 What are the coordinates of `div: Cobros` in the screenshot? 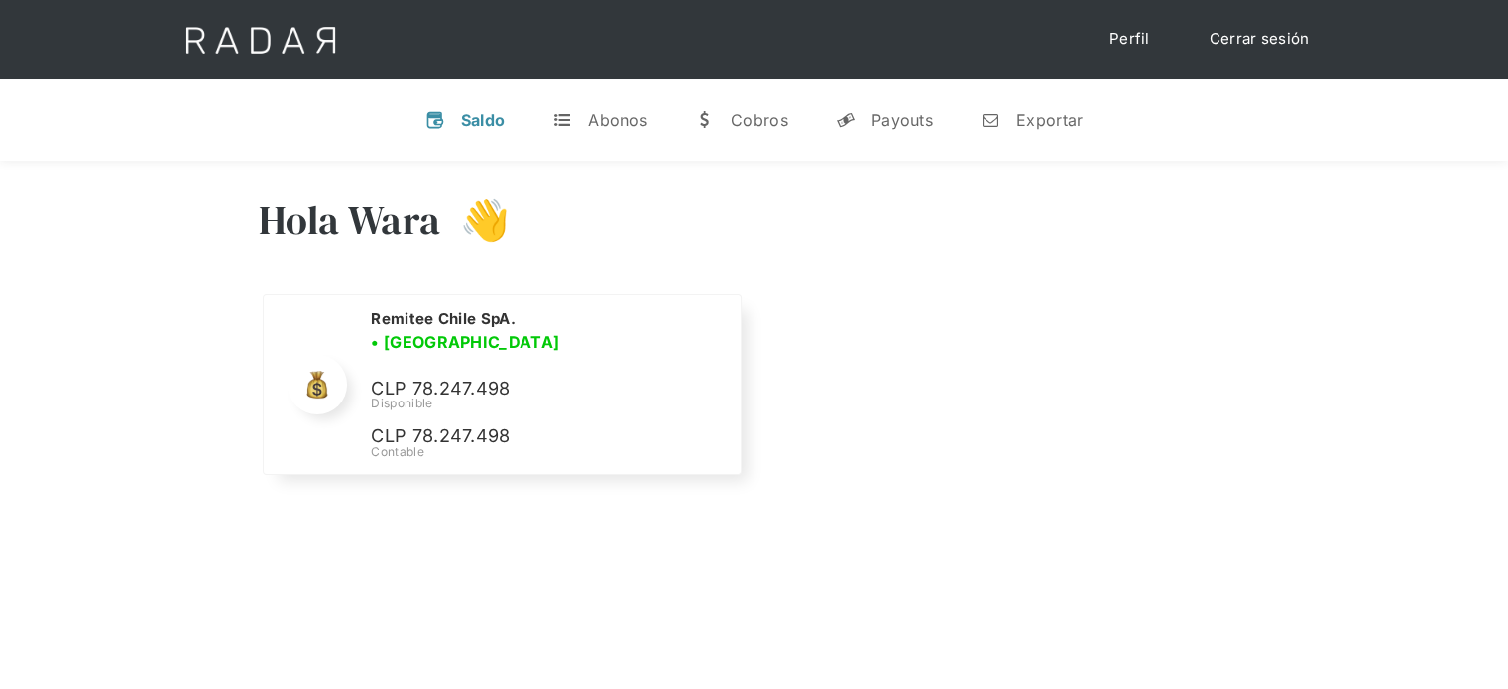 It's located at (759, 120).